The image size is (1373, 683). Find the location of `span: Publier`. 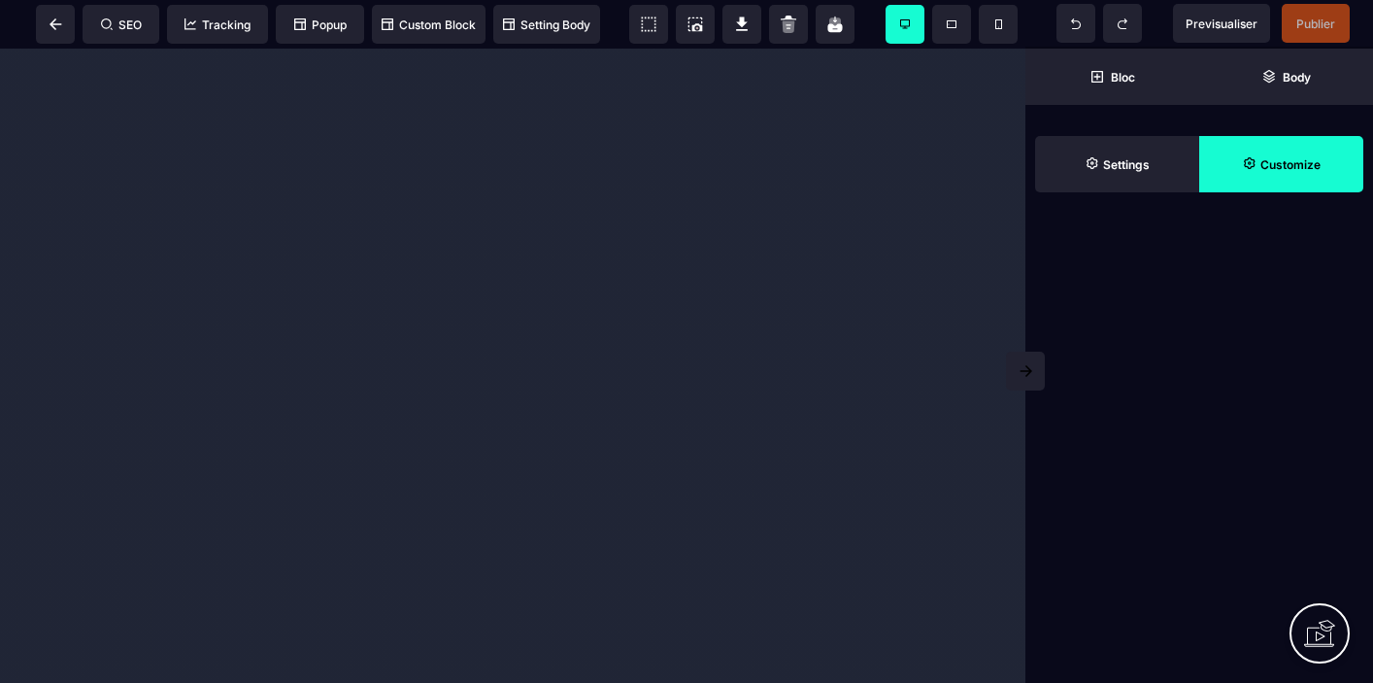

span: Publier is located at coordinates (1316, 23).